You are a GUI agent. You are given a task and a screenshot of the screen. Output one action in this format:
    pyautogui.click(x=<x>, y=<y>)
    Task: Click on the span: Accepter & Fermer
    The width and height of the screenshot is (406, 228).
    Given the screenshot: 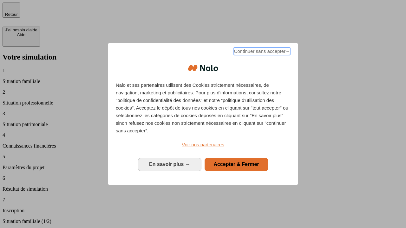 What is the action you would take?
    pyautogui.click(x=236, y=164)
    